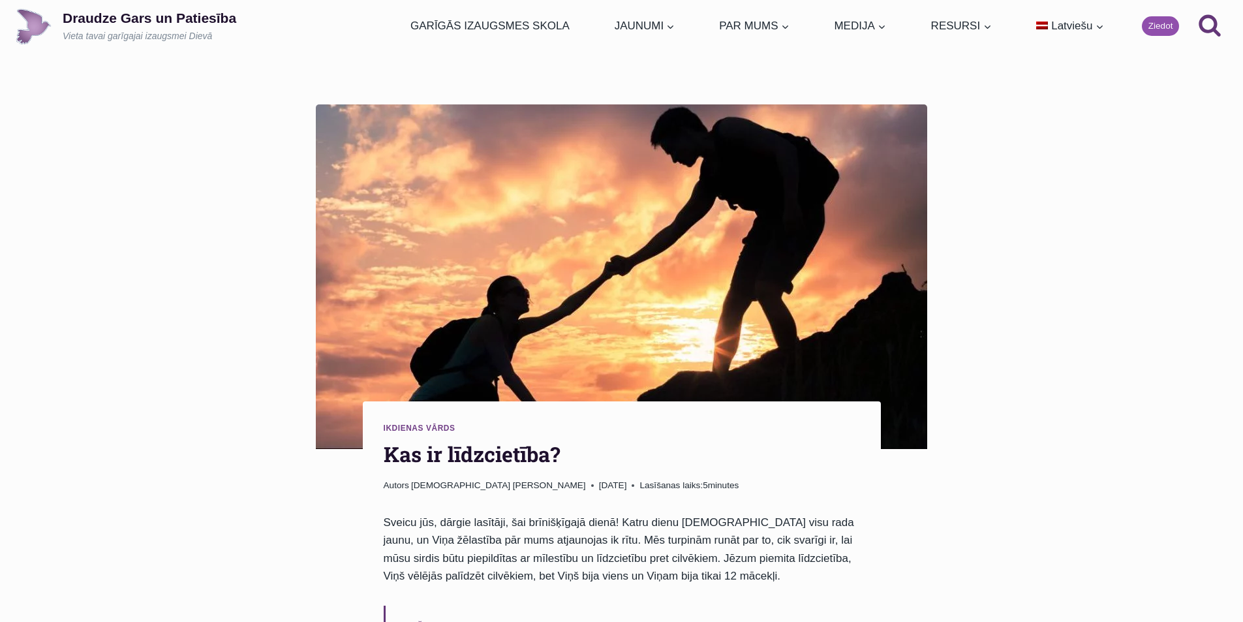 The image size is (1243, 622). Describe the element at coordinates (961, 25) in the screenshot. I see `span: RESURSI` at that location.